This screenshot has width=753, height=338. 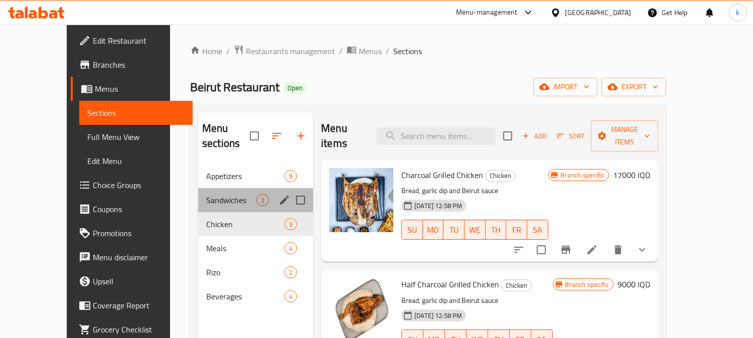 What do you see at coordinates (245, 297) in the screenshot?
I see `span: Beverages` at bounding box center [245, 297].